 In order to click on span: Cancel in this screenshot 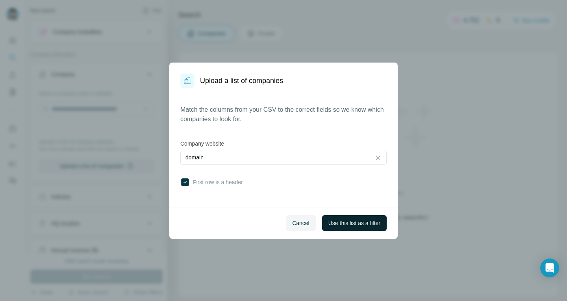, I will do `click(301, 223)`.